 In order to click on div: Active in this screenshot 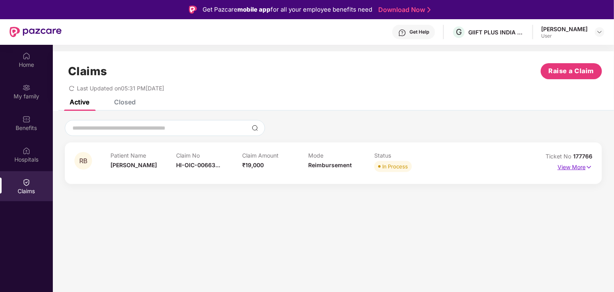, I will do `click(79, 102)`.